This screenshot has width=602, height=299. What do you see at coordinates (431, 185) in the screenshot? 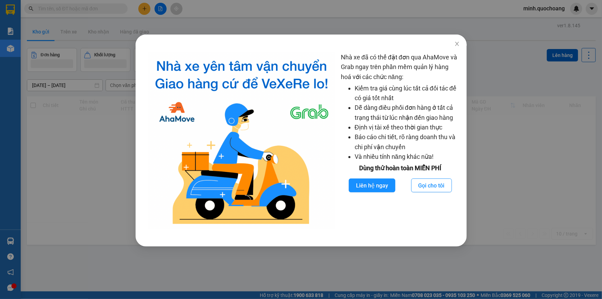
I see `button: Gọi cho tôi` at bounding box center [431, 185].